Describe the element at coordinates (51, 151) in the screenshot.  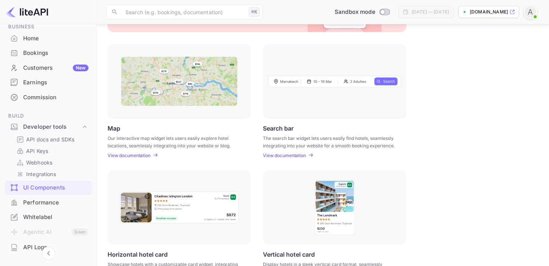
I see `a: API Keys` at that location.